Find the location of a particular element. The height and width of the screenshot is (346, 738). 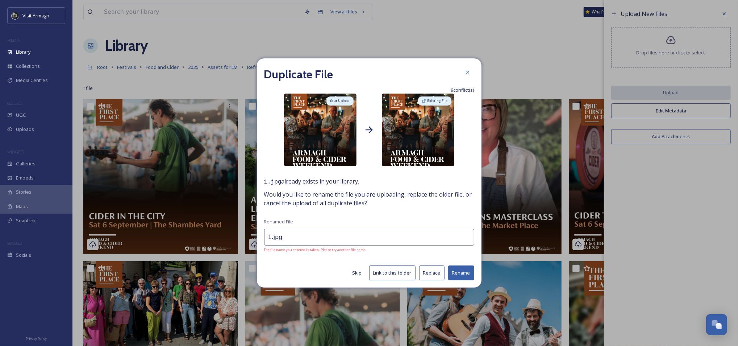

span: Media Centres is located at coordinates (32, 80).